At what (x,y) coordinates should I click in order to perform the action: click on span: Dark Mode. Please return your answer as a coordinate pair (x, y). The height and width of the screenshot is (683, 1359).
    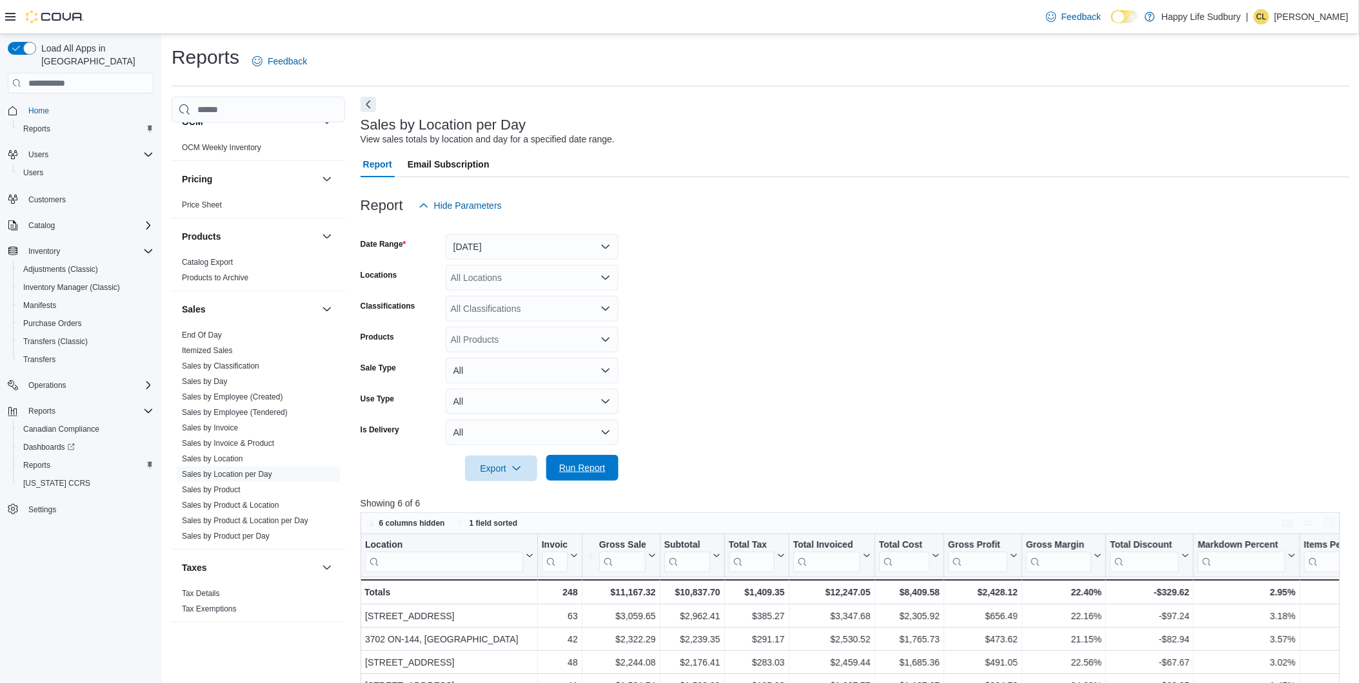
    Looking at the image, I should click on (1111, 23).